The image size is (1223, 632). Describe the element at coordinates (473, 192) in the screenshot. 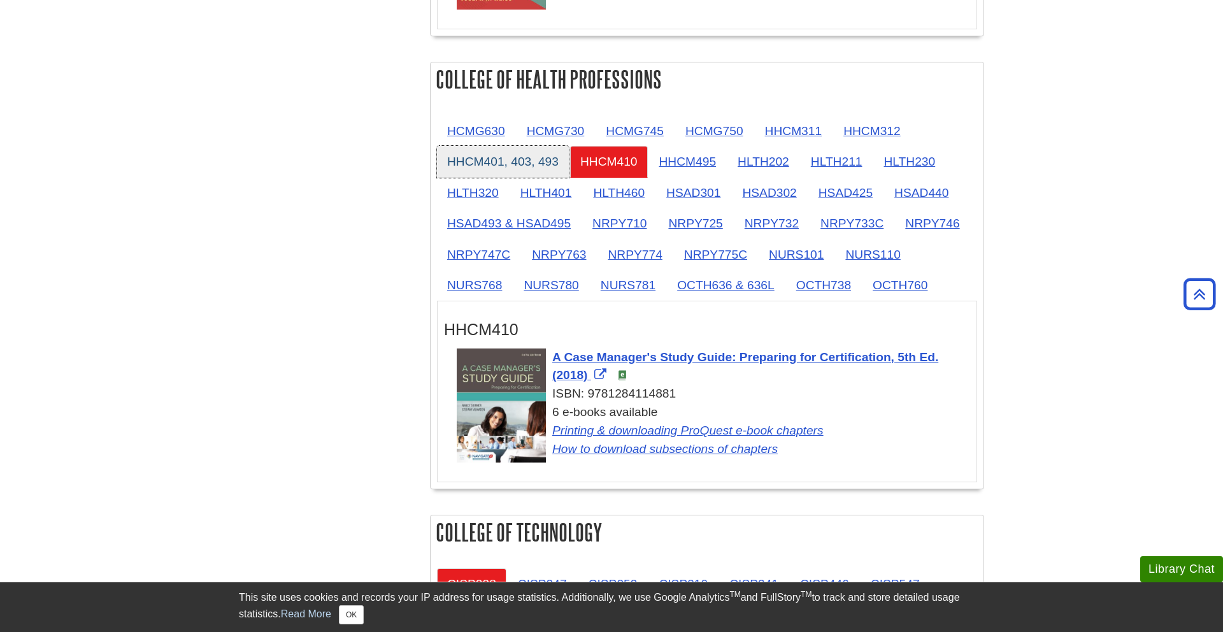

I see `a: HLTH320` at that location.